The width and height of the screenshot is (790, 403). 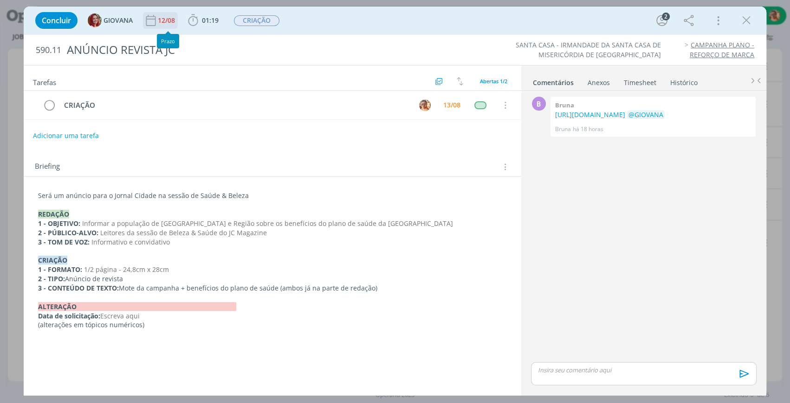 I want to click on img: arrow-down-up.svg, so click(x=460, y=81).